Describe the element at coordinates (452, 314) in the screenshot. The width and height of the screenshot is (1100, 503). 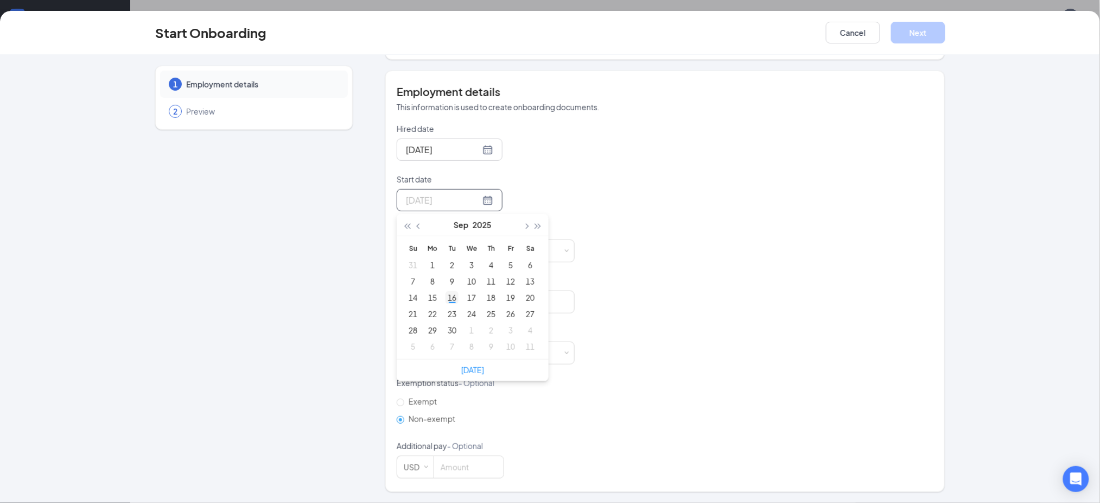
I see `div: 23` at that location.